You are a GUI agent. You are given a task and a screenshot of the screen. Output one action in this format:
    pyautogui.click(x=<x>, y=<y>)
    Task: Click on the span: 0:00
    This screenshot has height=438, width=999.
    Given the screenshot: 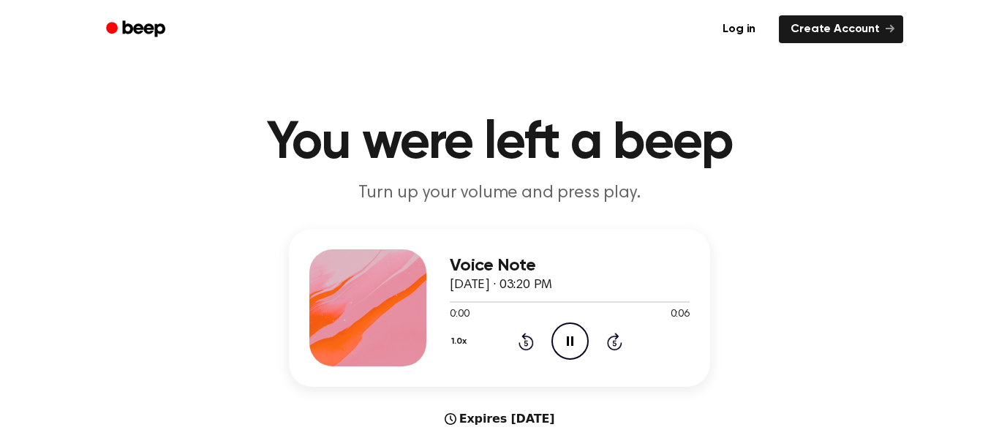 What is the action you would take?
    pyautogui.click(x=459, y=315)
    